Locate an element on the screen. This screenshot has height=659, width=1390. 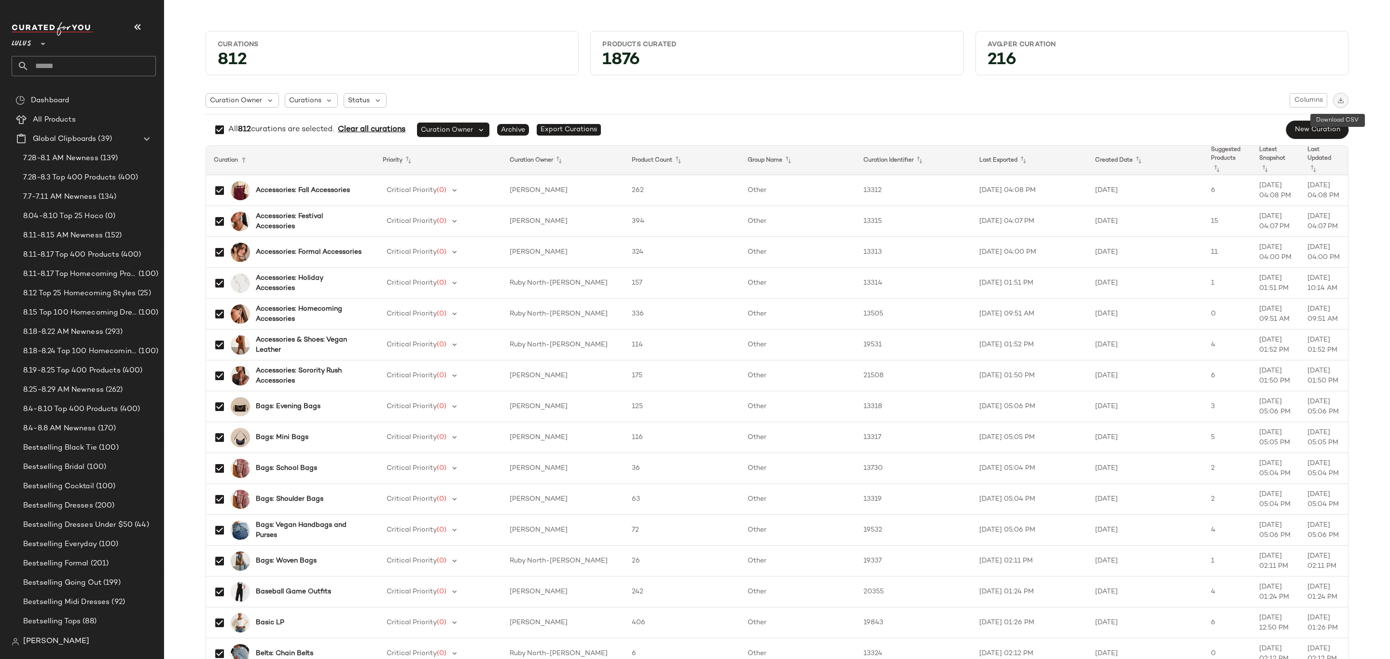
div: All curations are selected. is located at coordinates (281, 130).